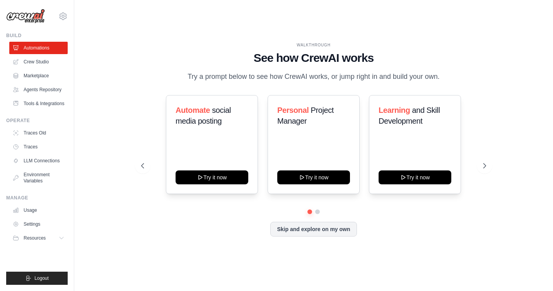 The width and height of the screenshot is (553, 291). Describe the element at coordinates (37, 279) in the screenshot. I see `button: Logout` at that location.